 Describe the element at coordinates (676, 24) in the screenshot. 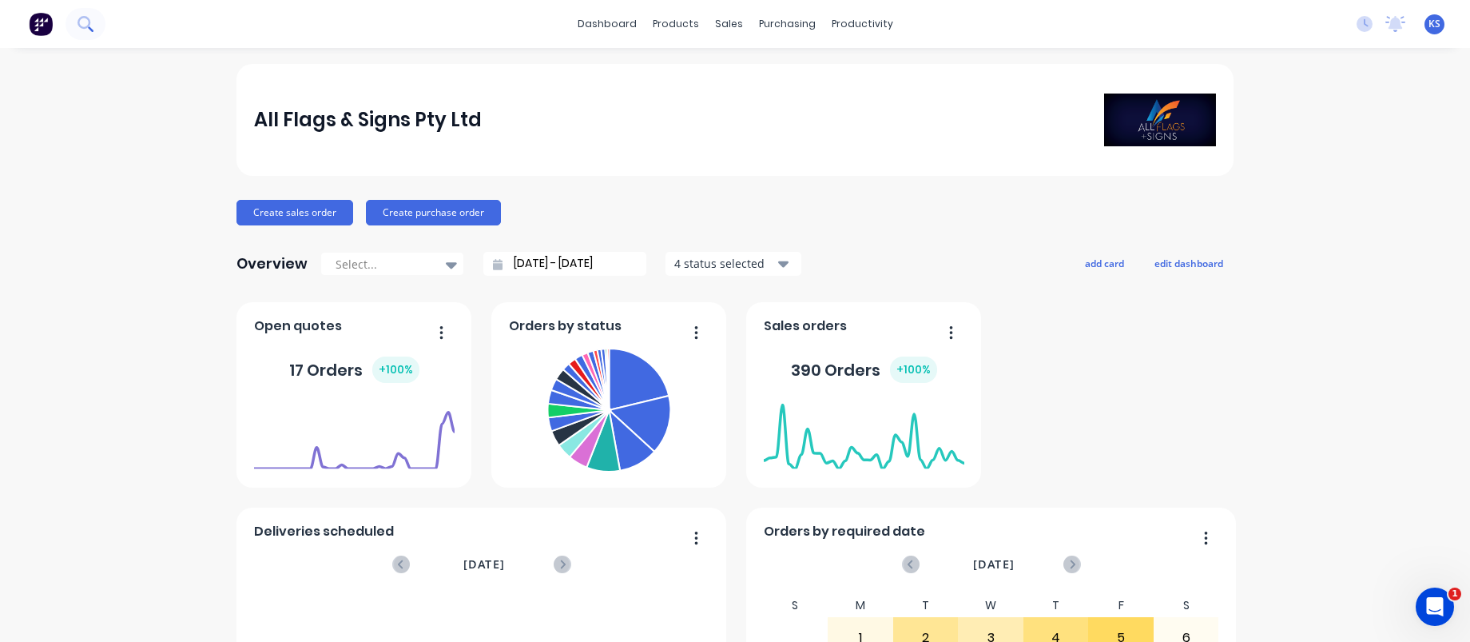

I see `div: products` at that location.